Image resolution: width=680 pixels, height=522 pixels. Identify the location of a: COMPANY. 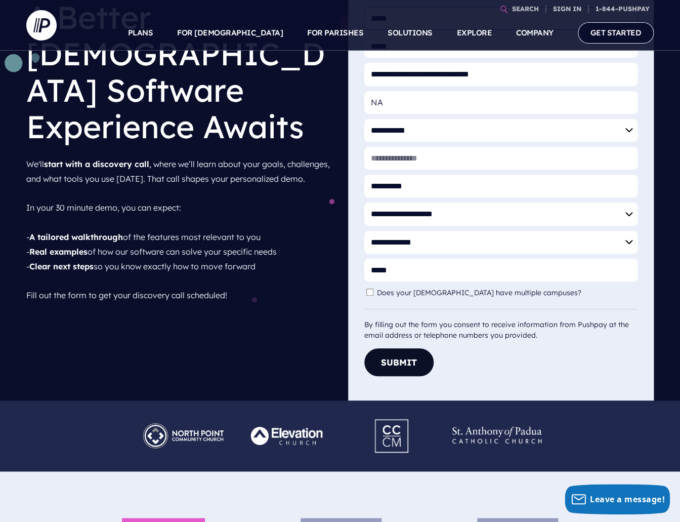
(535, 33).